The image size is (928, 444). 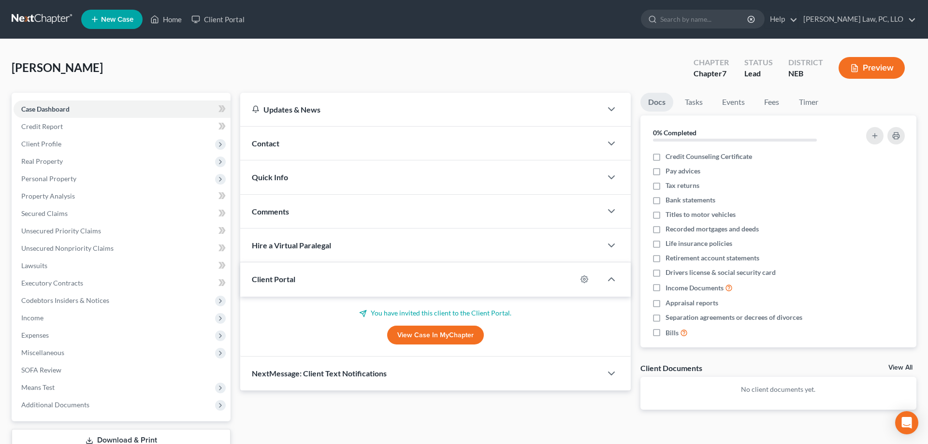 I want to click on span: Lawsuits, so click(x=34, y=265).